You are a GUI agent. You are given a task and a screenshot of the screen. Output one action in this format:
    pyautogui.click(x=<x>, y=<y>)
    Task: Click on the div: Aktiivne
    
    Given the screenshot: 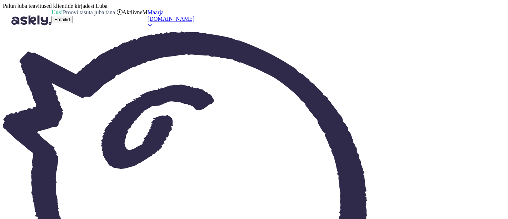 What is the action you would take?
    pyautogui.click(x=130, y=12)
    